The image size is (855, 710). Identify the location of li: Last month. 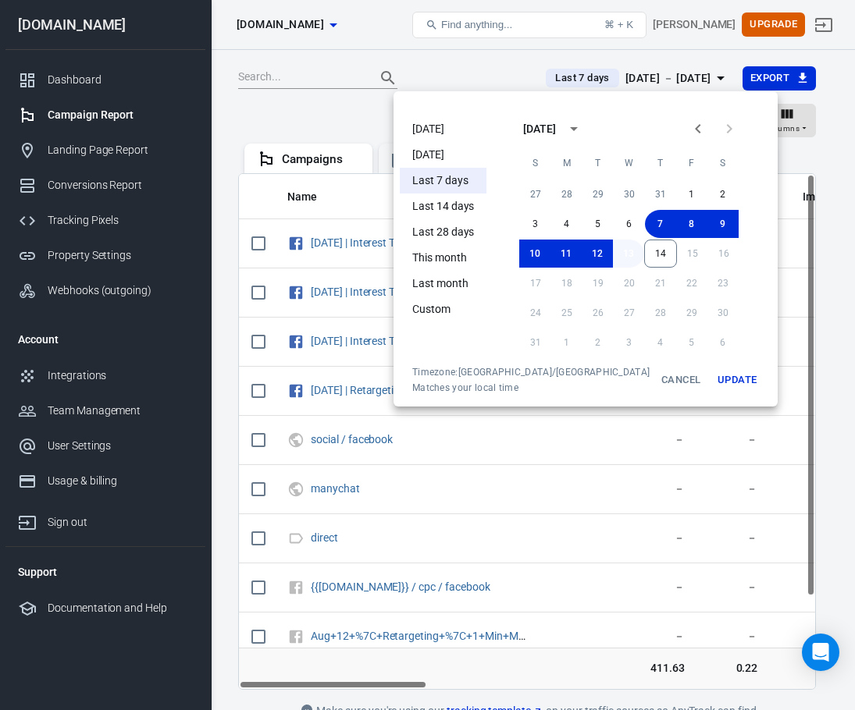
(442, 283).